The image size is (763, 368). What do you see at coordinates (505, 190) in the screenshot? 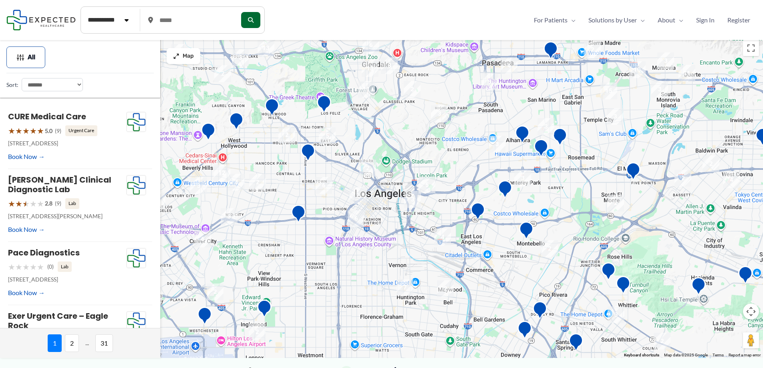
I see `div: Monterey Park Hospital AHMC` at bounding box center [505, 190].